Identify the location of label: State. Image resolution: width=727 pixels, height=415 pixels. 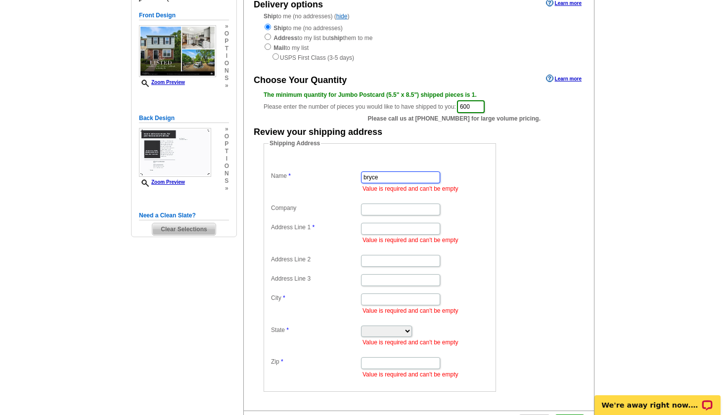
(315, 330).